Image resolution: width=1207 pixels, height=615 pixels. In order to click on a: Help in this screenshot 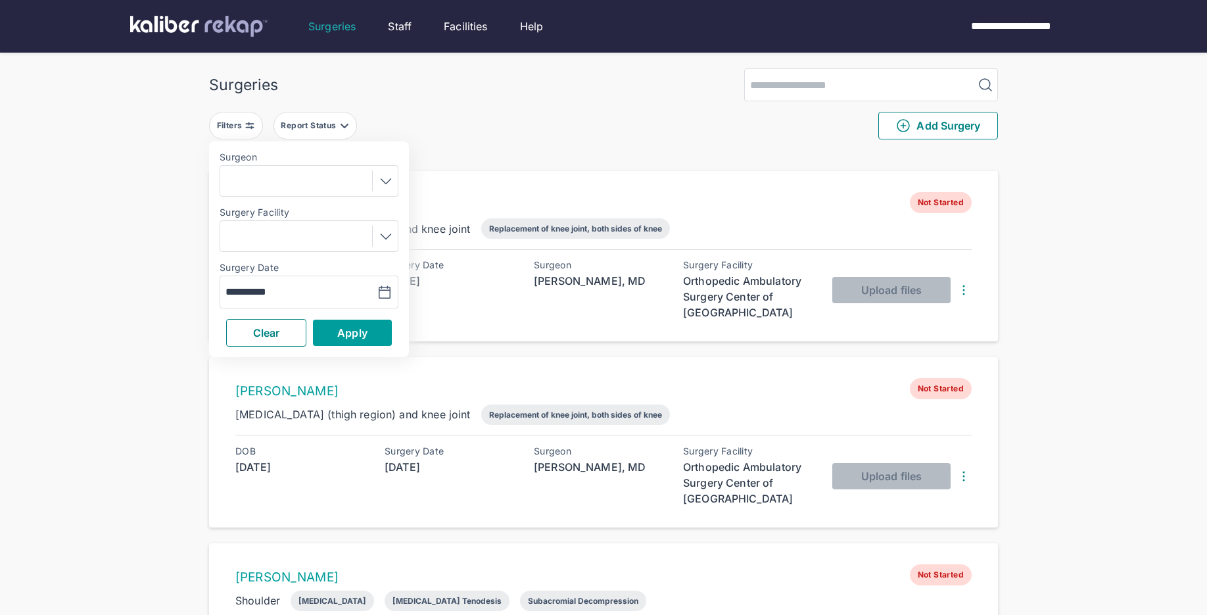, I will do `click(532, 26)`.